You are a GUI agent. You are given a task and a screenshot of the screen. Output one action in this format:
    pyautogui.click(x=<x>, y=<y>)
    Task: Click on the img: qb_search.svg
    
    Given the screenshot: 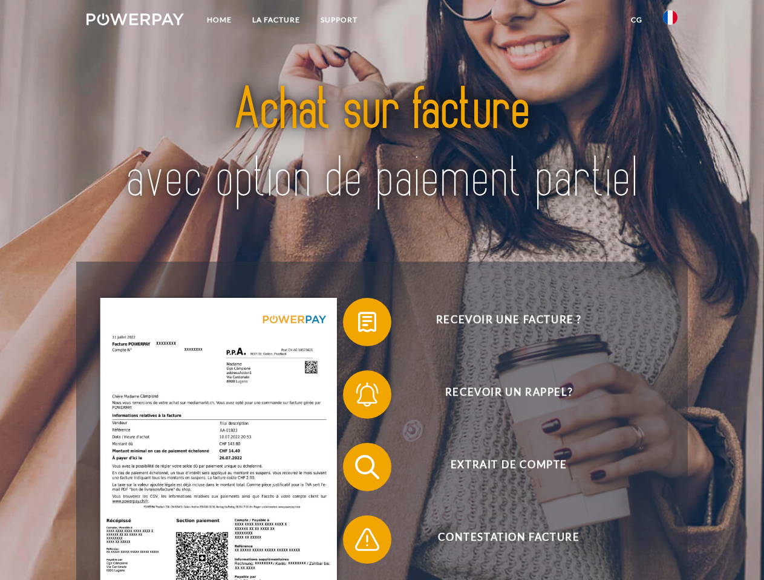 What is the action you would take?
    pyautogui.click(x=367, y=467)
    